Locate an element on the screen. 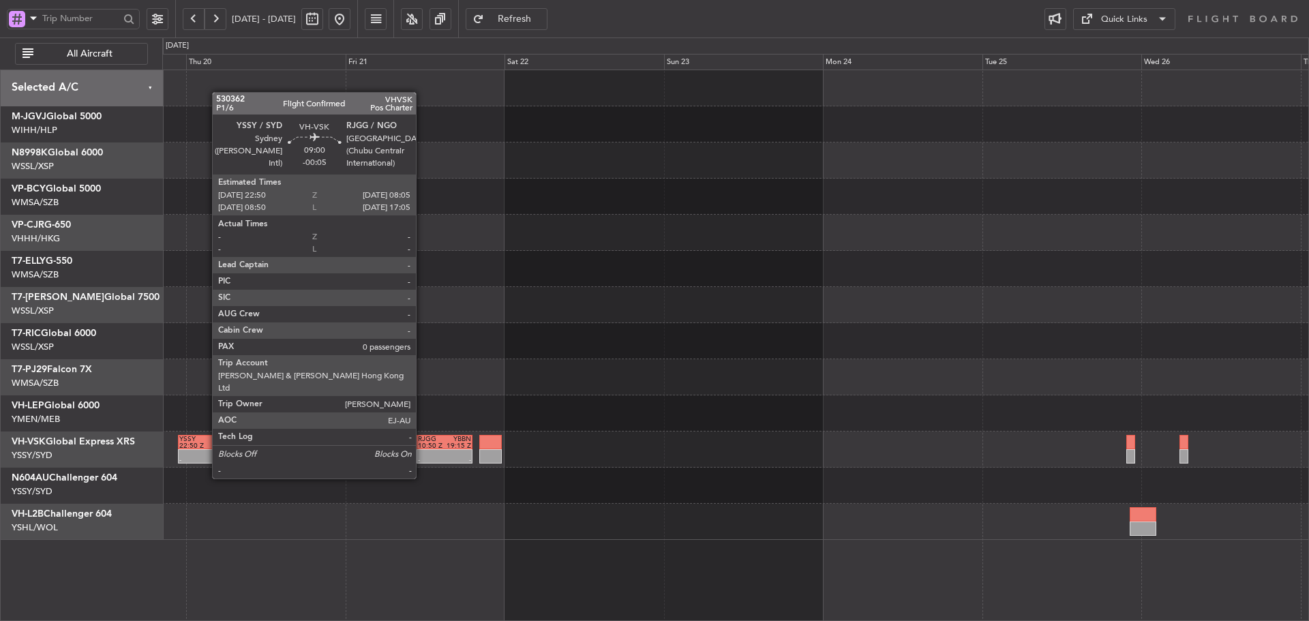 The image size is (1309, 621). a: VP-CJRG-650 is located at coordinates (41, 225).